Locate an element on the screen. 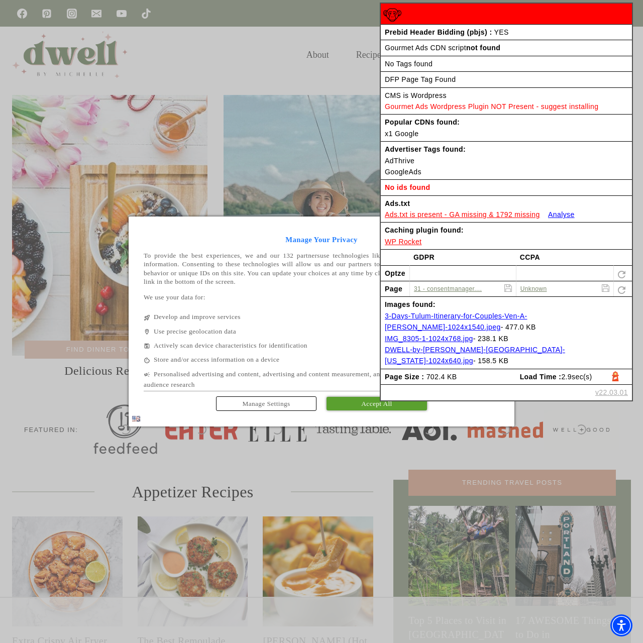 Image resolution: width=643 pixels, height=643 pixels. strong: CCPA is located at coordinates (530, 257).